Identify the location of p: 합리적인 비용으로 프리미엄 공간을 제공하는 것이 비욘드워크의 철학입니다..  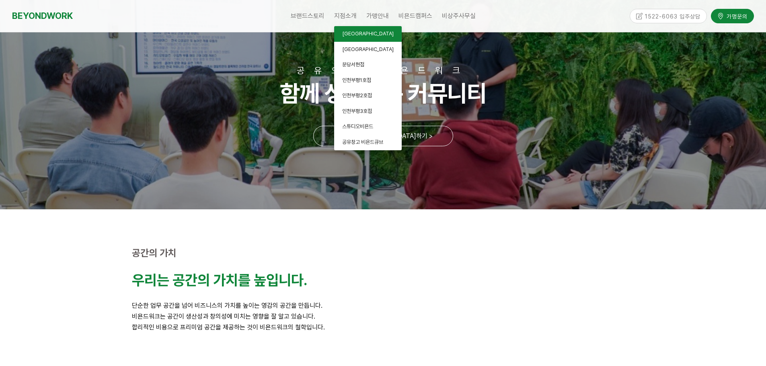
(383, 327).